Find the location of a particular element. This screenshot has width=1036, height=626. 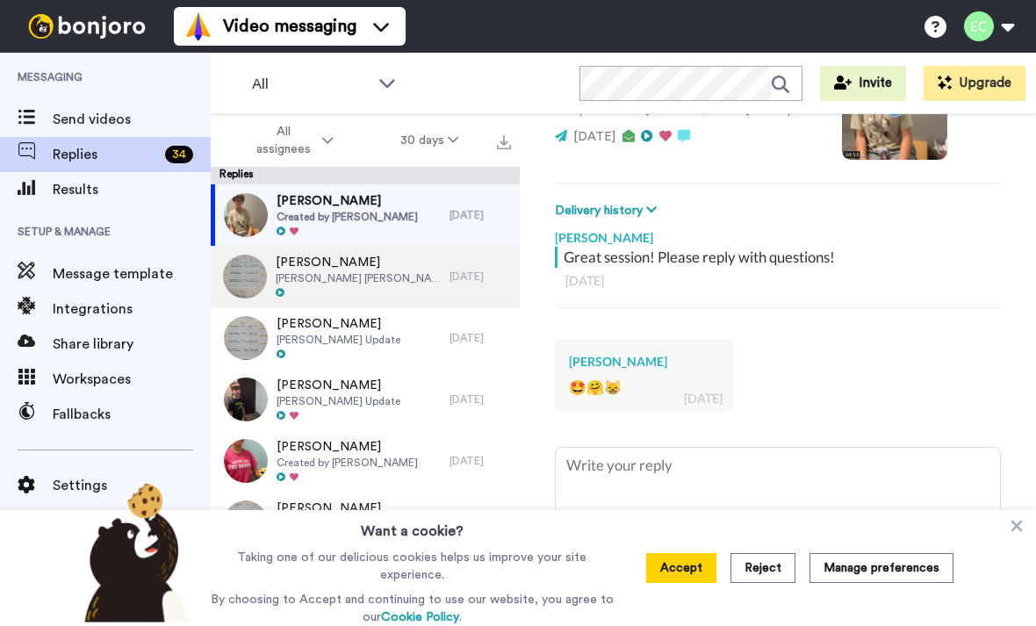

img: 10a91e1d-a95c-4dae-8f97-21adac2b23f8-thumb.jpg is located at coordinates (245, 277).